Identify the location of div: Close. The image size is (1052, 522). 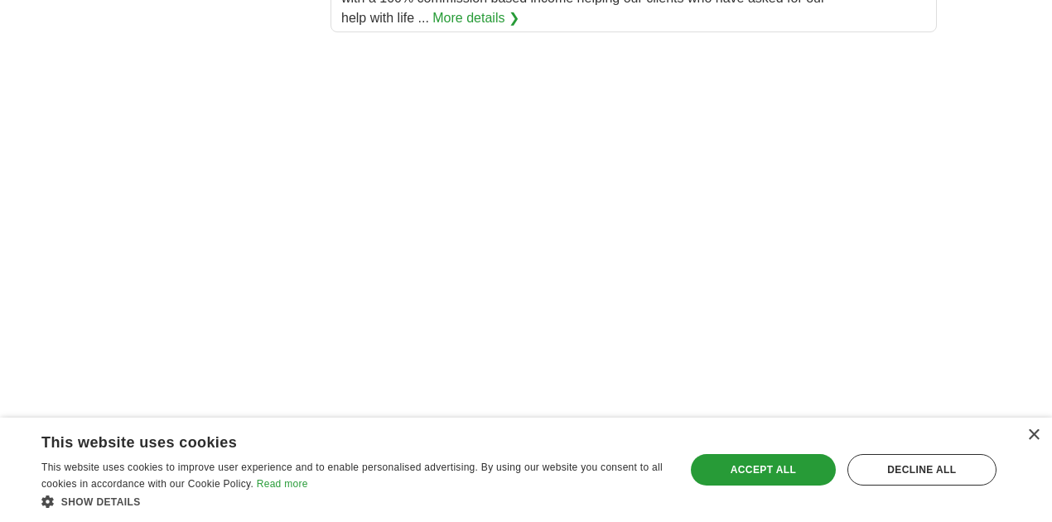
(1033, 435).